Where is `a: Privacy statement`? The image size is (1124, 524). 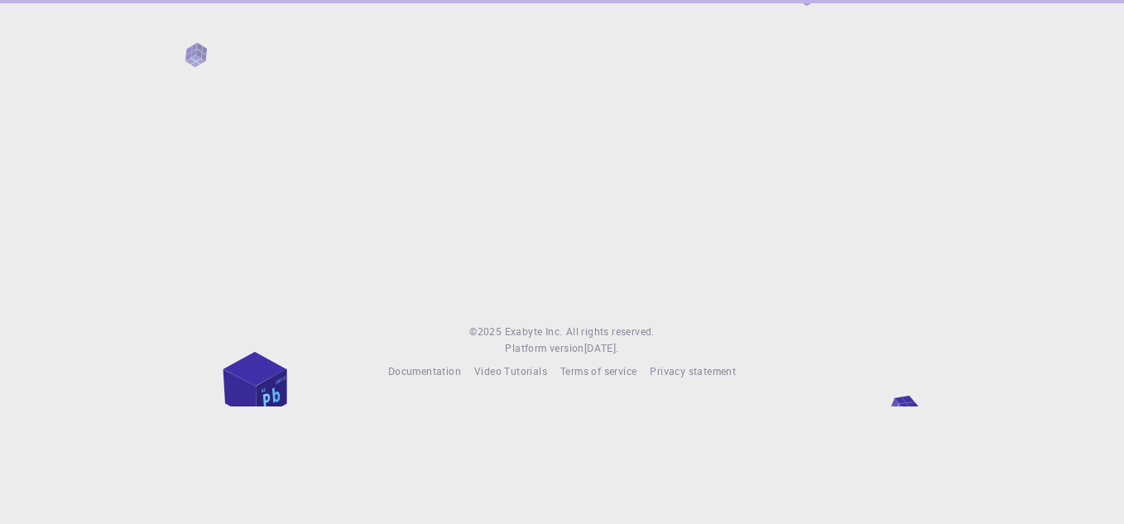
a: Privacy statement is located at coordinates (693, 372).